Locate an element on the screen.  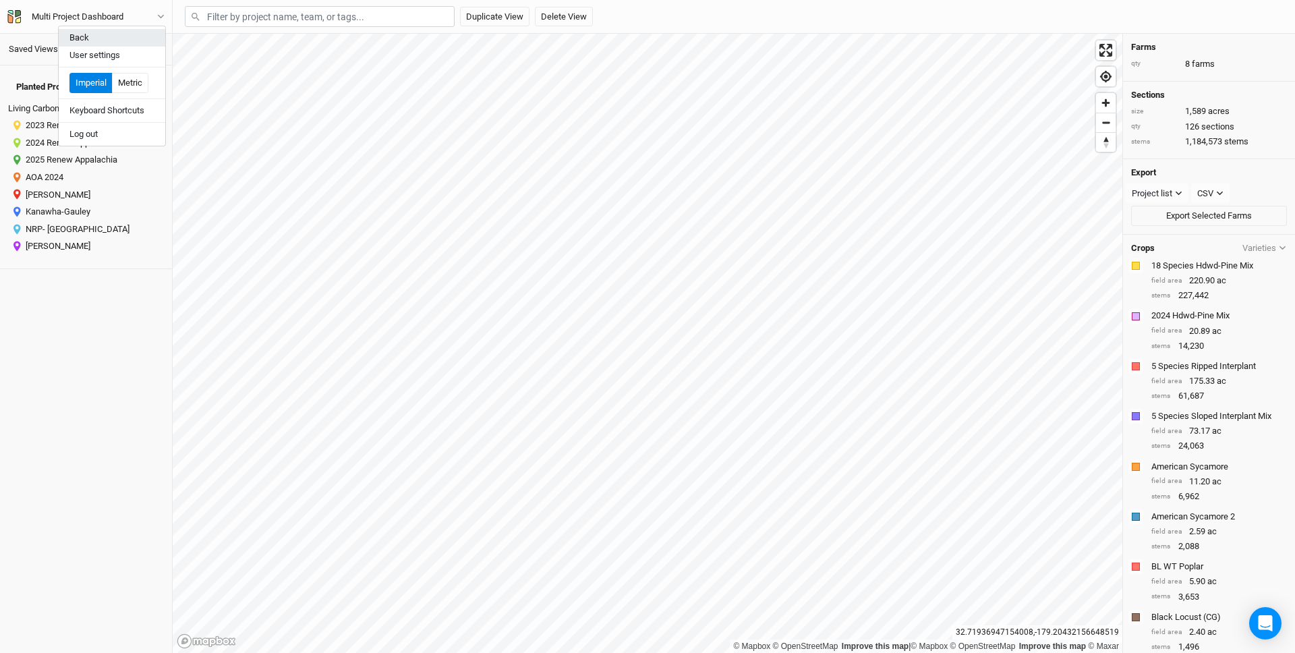
button: Zoom in is located at coordinates (1105, 103).